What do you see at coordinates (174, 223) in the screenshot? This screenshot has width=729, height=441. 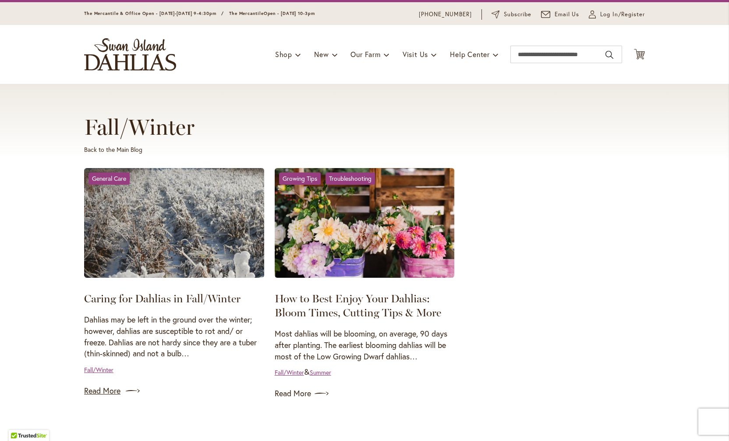 I see `img: Caring for Dahlias in Fall/Winter` at bounding box center [174, 223].